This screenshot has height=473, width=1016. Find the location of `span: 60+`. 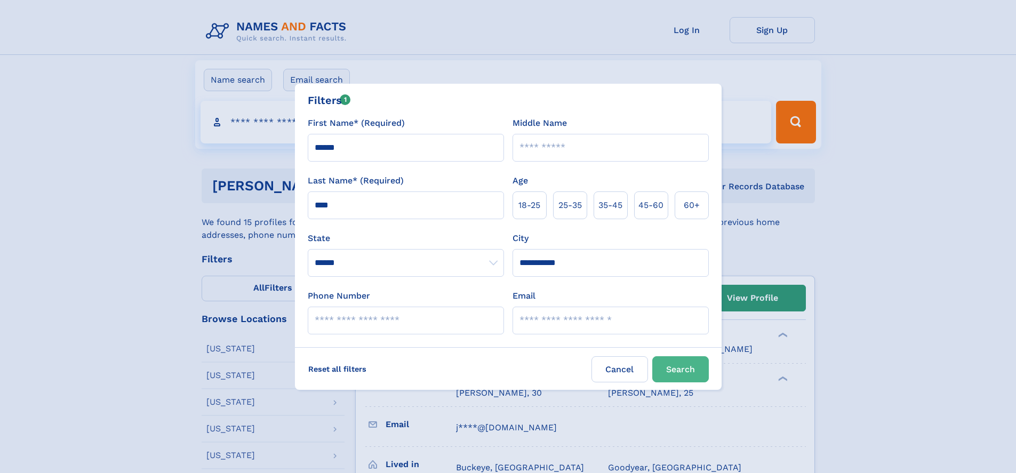

span: 60+ is located at coordinates (691, 205).